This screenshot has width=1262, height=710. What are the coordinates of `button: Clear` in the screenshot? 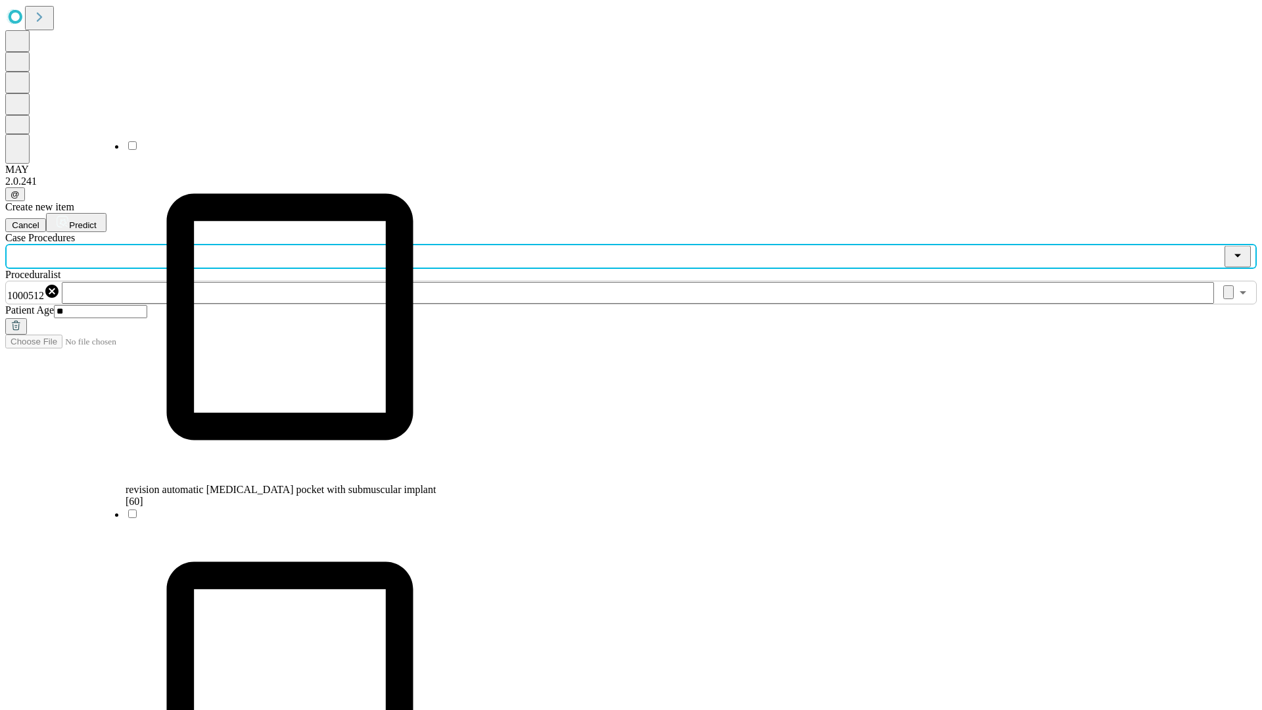 It's located at (1228, 292).